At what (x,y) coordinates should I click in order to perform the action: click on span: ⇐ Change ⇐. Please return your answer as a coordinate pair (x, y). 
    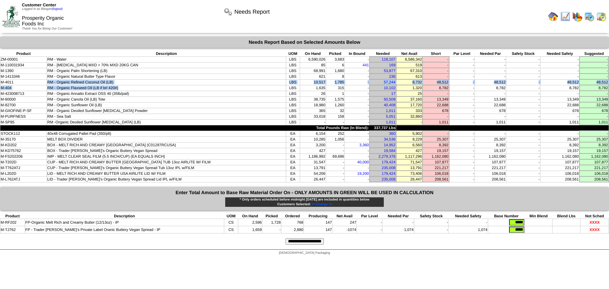
    Looking at the image, I should click on (322, 204).